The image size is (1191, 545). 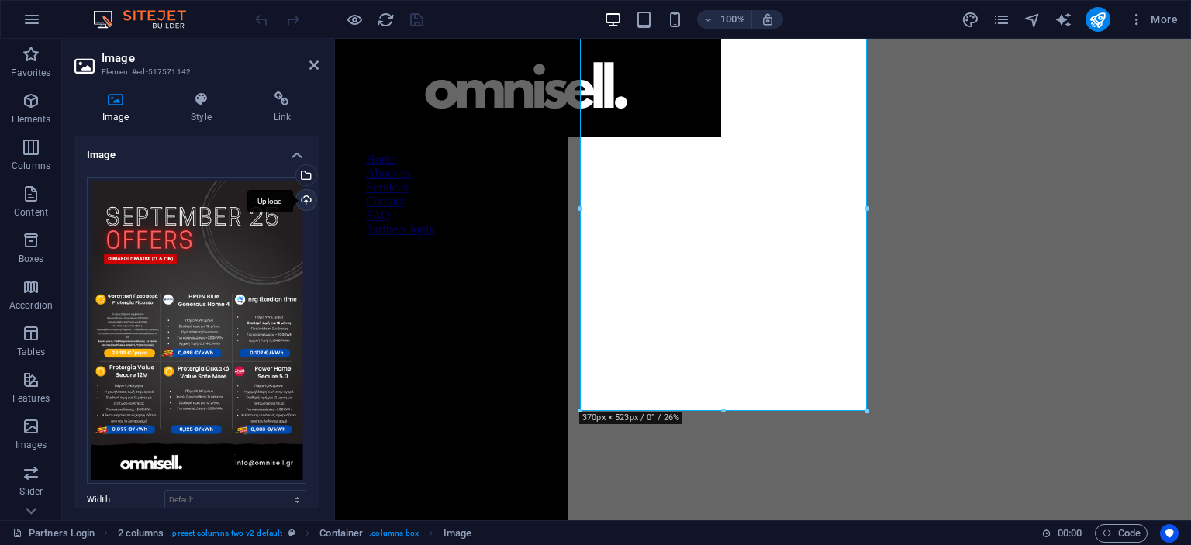 What do you see at coordinates (1064, 19) in the screenshot?
I see `button: text_generator` at bounding box center [1064, 19].